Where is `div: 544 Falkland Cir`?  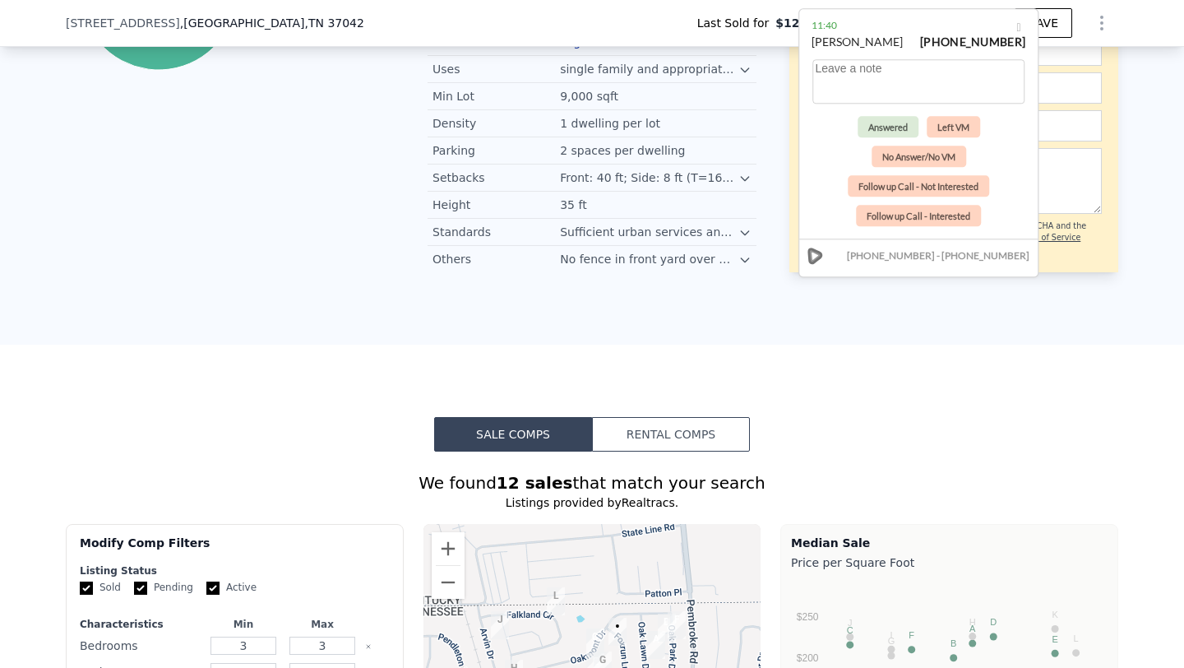 div: 544 Falkland Cir is located at coordinates (556, 601).